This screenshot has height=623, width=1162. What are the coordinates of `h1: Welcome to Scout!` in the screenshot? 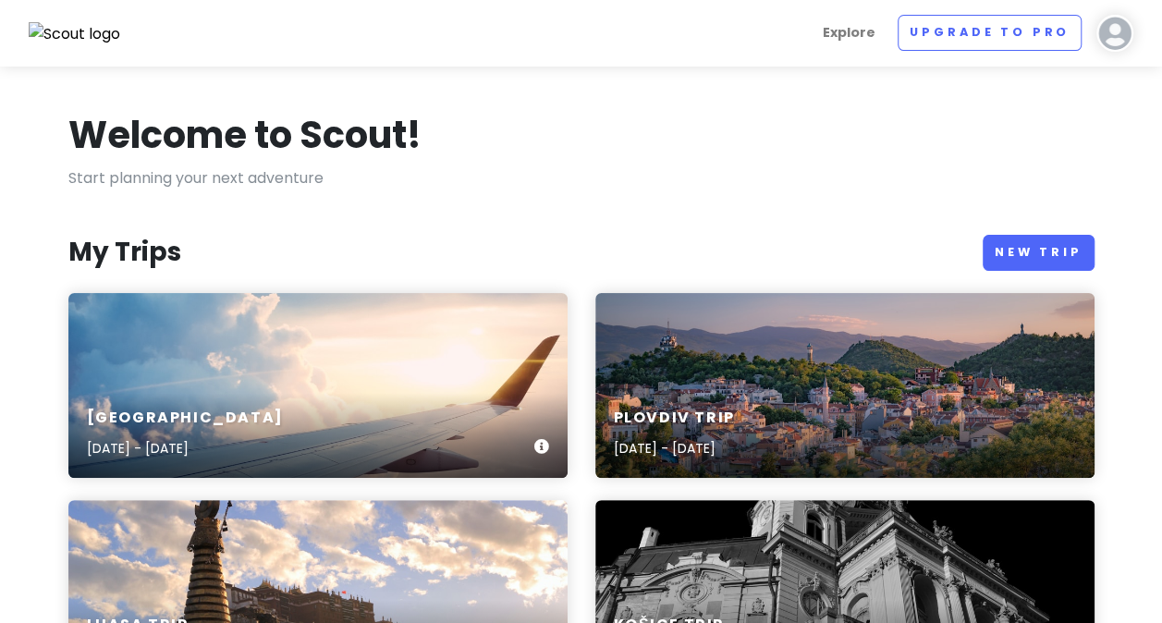 It's located at (245, 135).